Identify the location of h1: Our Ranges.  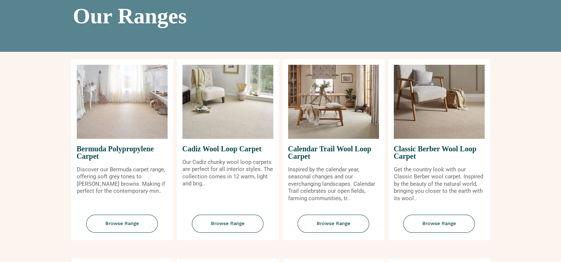
(281, 16).